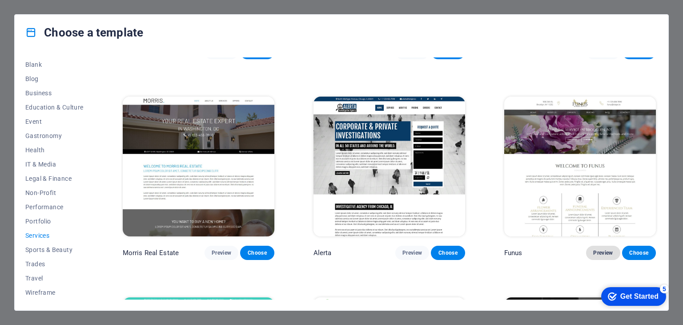 The image size is (683, 325). I want to click on button: Blog, so click(54, 79).